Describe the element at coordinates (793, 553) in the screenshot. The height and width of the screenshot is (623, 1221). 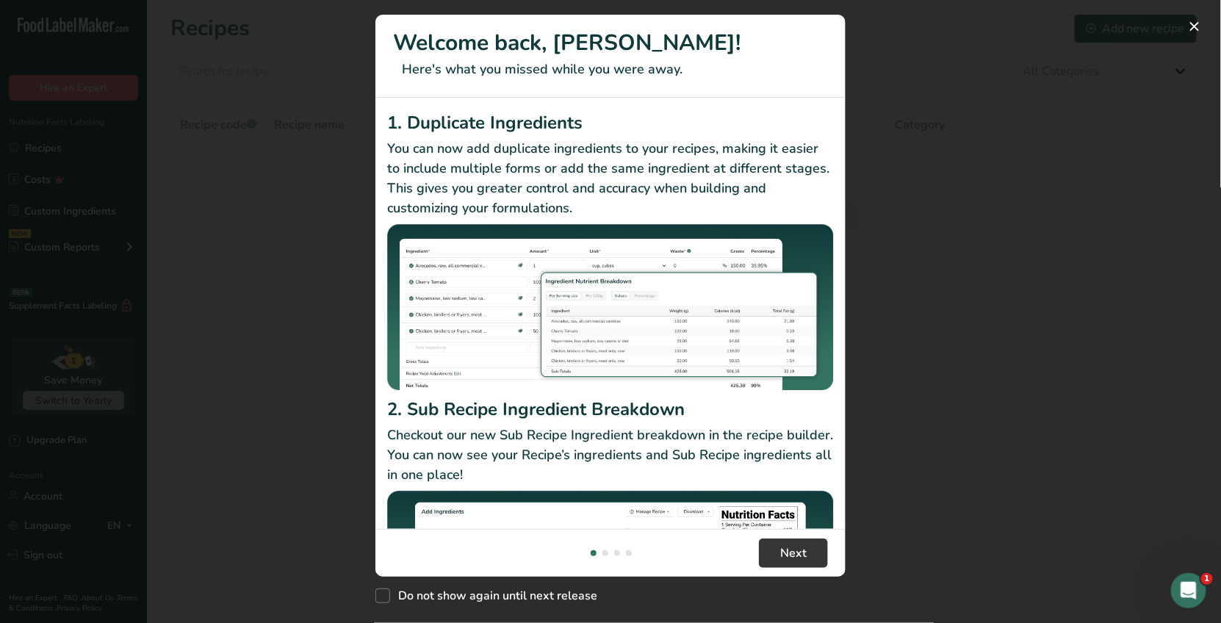
I see `span: Next` at that location.